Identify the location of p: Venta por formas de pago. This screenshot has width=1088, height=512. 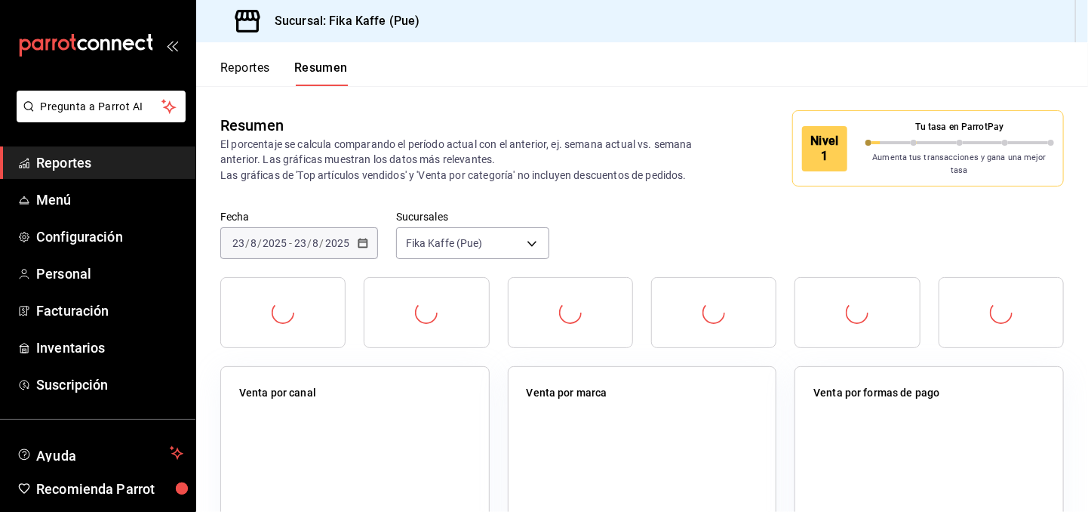
(876, 392).